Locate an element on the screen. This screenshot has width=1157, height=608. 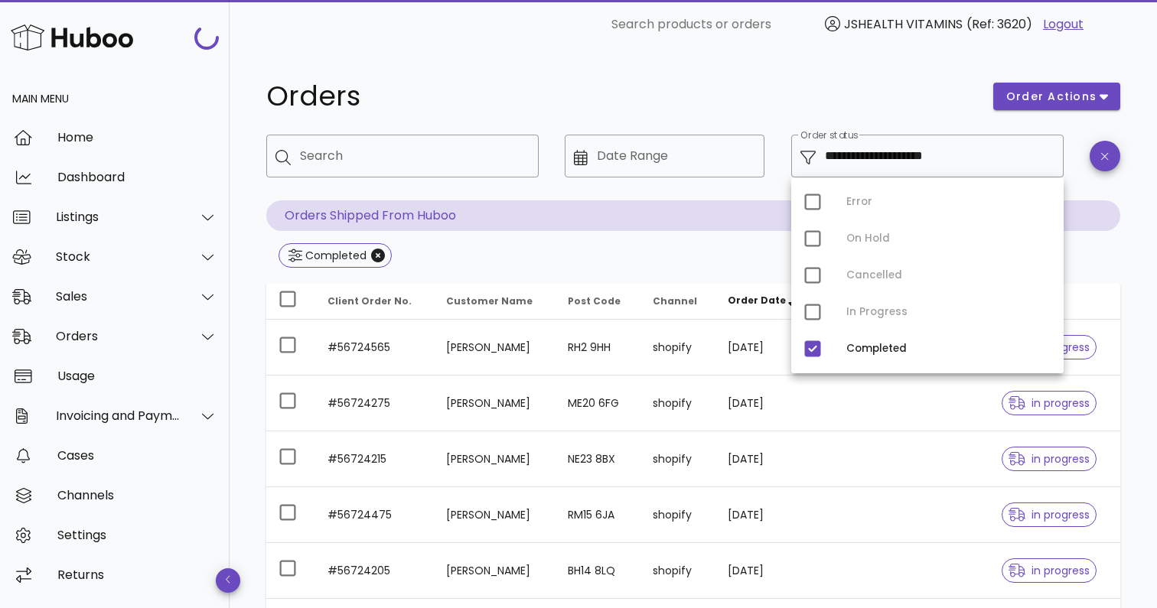
div: Home is located at coordinates (137, 137).